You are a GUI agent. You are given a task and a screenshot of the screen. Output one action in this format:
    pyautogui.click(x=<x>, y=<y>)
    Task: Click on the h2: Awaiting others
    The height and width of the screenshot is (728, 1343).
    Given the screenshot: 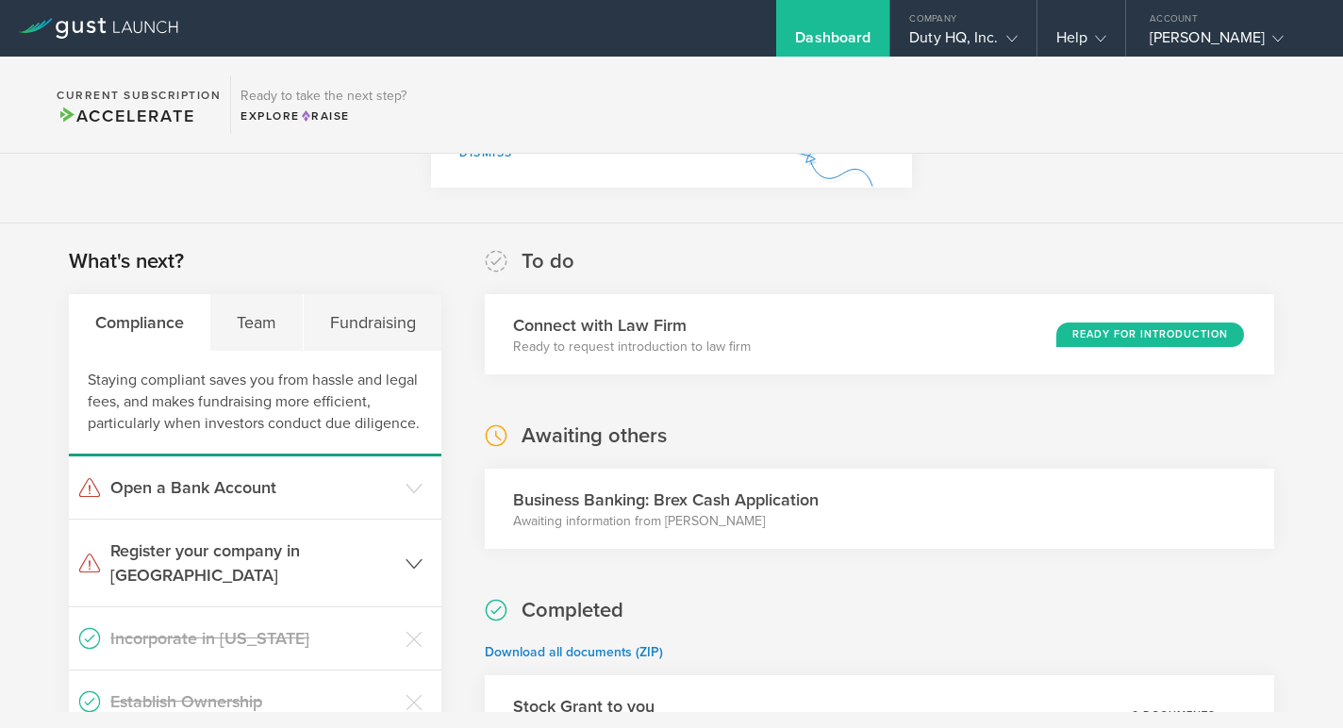 What is the action you would take?
    pyautogui.click(x=594, y=436)
    